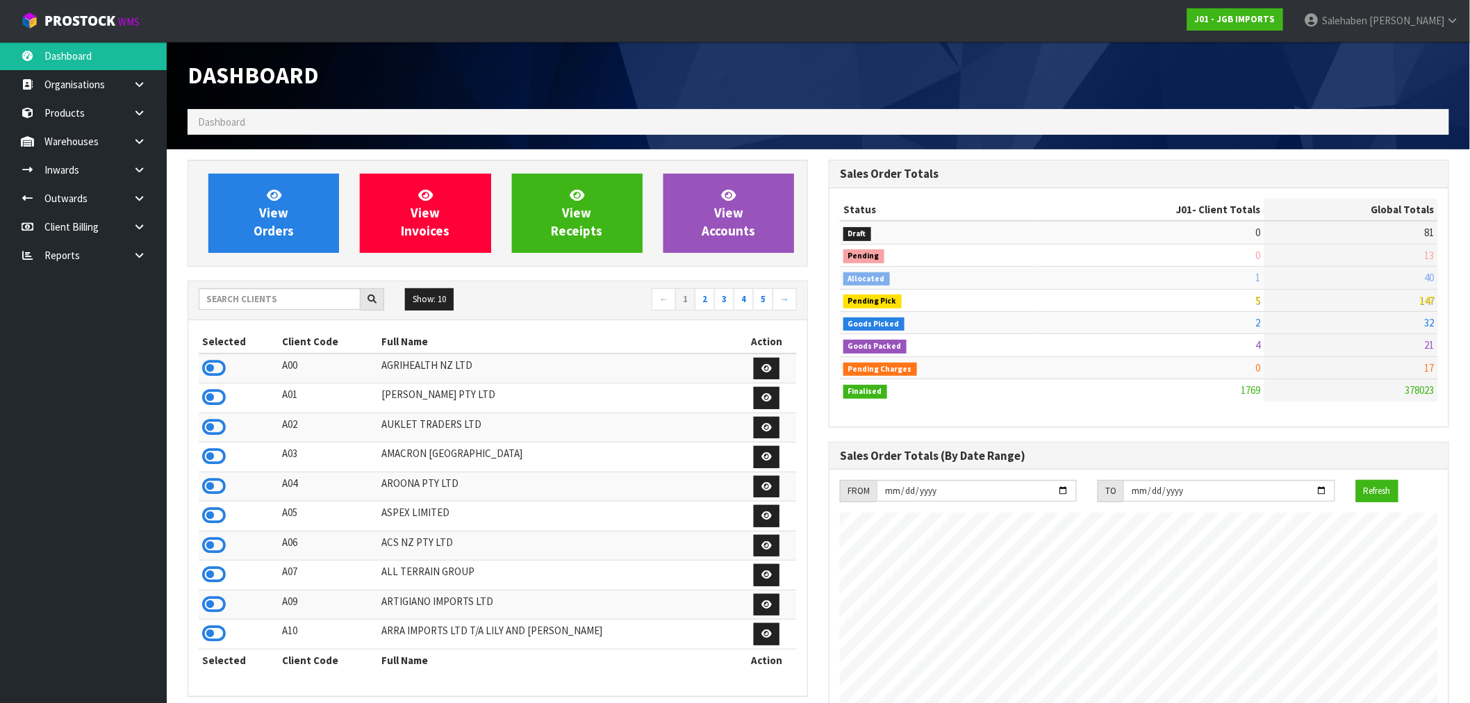 Image resolution: width=1470 pixels, height=703 pixels. Describe the element at coordinates (1430, 255) in the screenshot. I see `span: 13` at that location.